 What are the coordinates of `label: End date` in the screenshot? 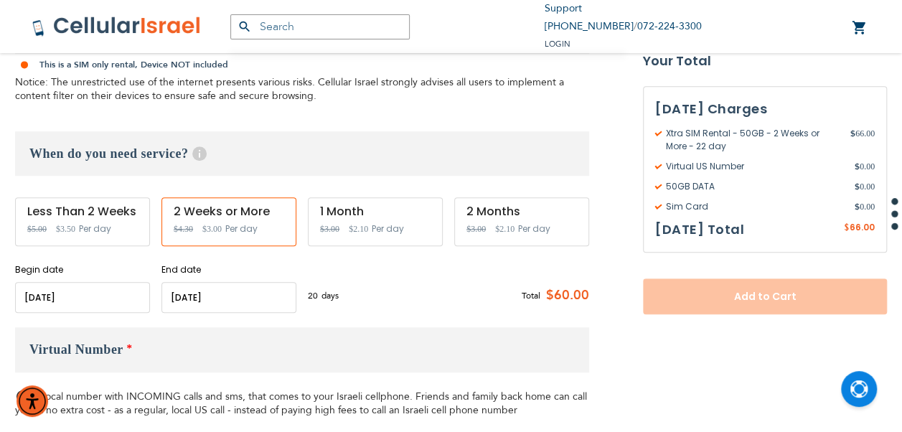 It's located at (229, 270).